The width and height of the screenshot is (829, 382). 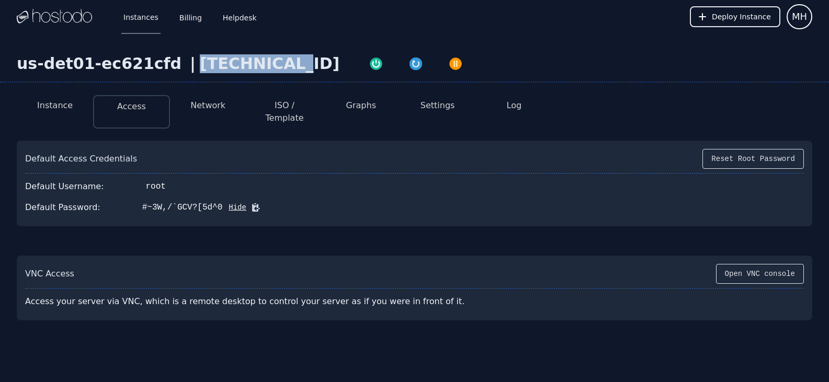 I want to click on img: Power Off, so click(x=455, y=64).